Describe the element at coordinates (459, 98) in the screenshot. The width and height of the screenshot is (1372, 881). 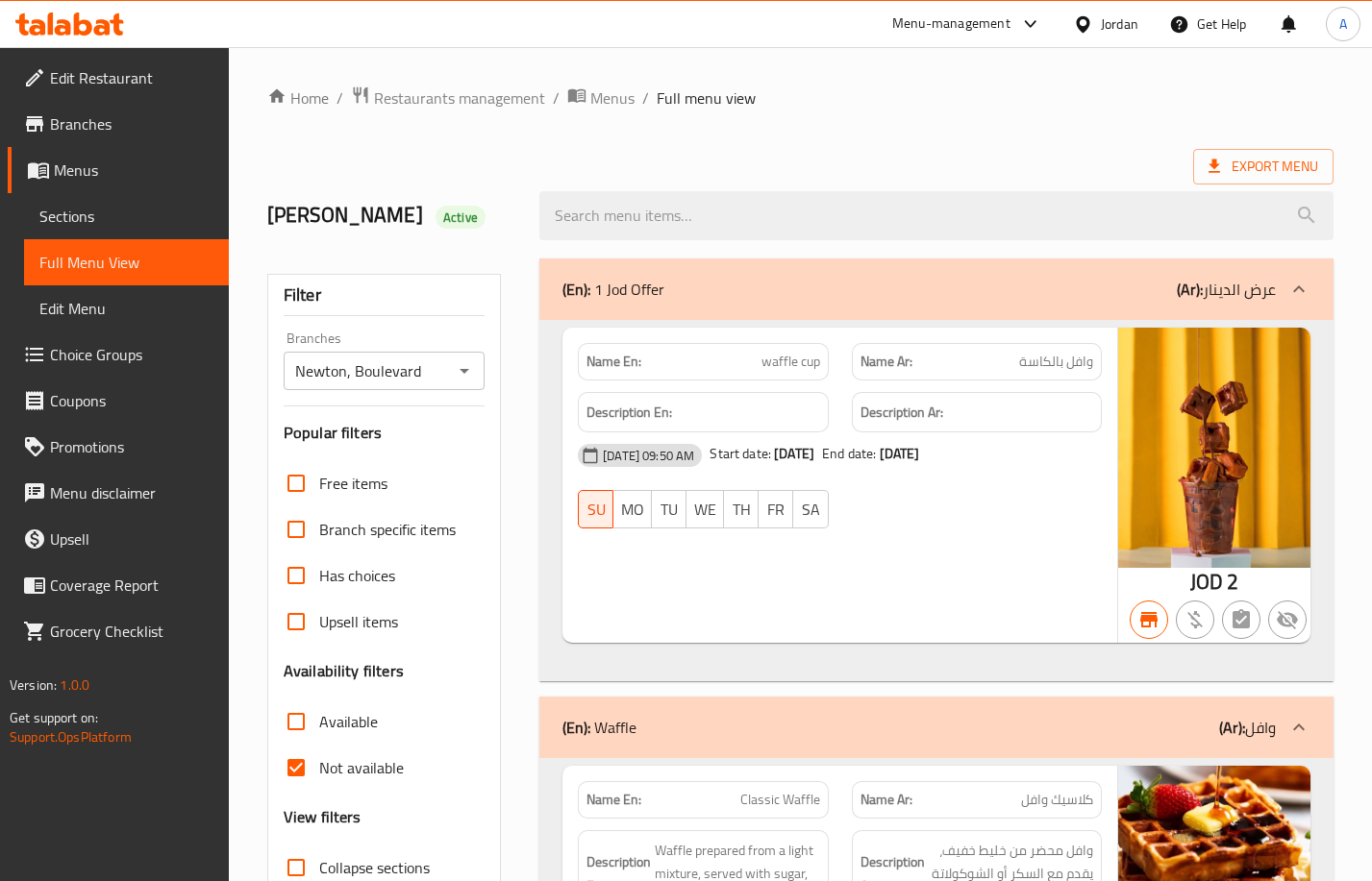
I see `span: Restaurants management` at that location.